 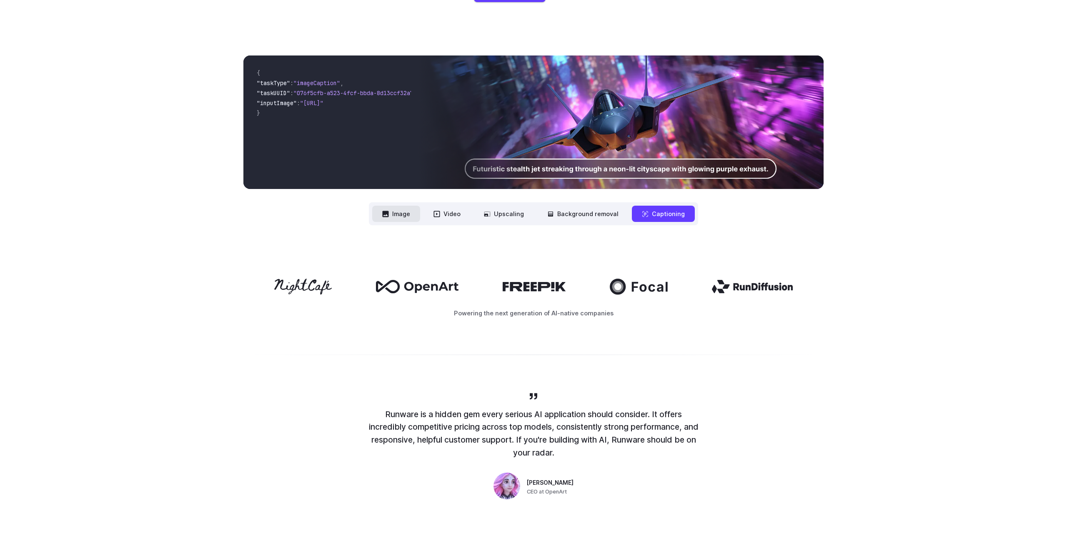 What do you see at coordinates (663, 213) in the screenshot?
I see `button: Captioning` at bounding box center [663, 213].